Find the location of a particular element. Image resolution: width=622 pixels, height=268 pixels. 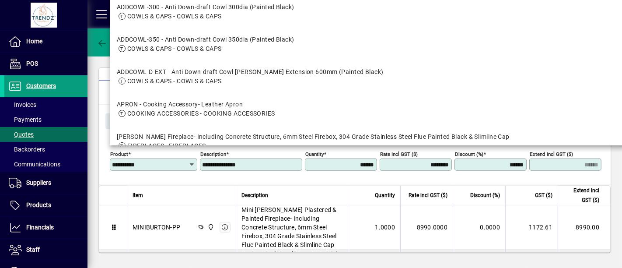

button: Back is located at coordinates (111, 42).